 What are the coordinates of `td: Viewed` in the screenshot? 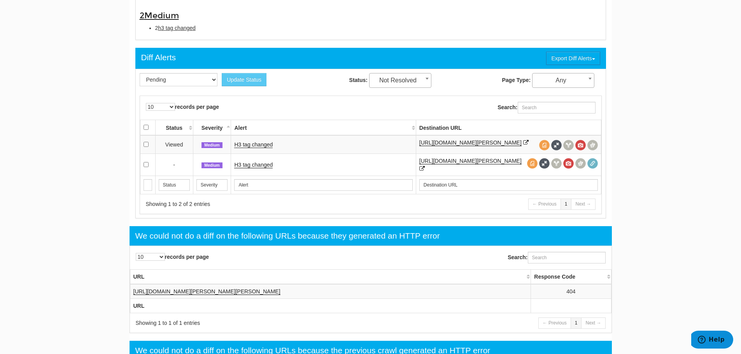 It's located at (174, 145).